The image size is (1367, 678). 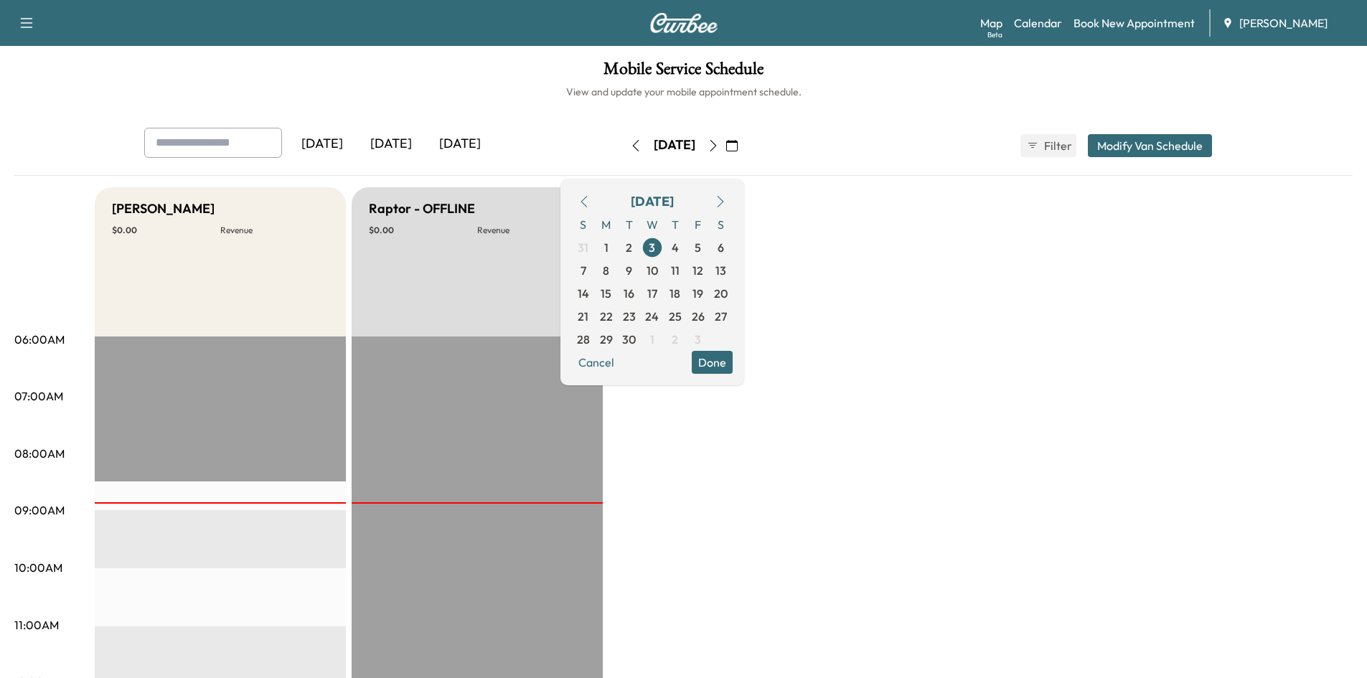 What do you see at coordinates (683, 92) in the screenshot?
I see `h6: View and update your mobile appointment schedule.` at bounding box center [683, 92].